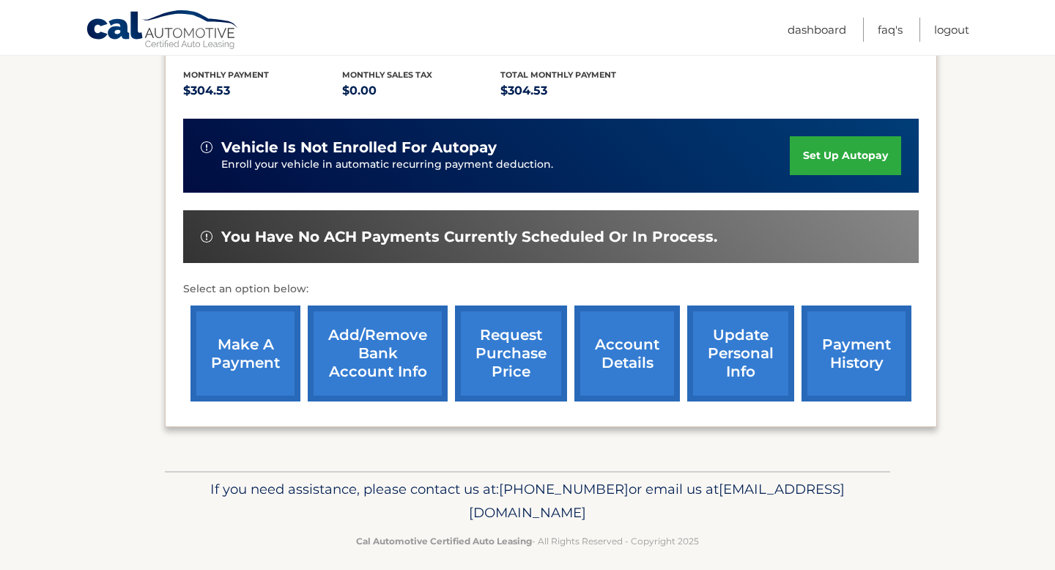 The width and height of the screenshot is (1055, 570). Describe the element at coordinates (377, 353) in the screenshot. I see `a: Add/Remove bank account info` at that location.